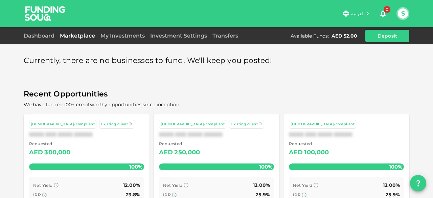 This screenshot has height=198, width=433. Describe the element at coordinates (316, 153) in the screenshot. I see `div: 100,000` at that location.